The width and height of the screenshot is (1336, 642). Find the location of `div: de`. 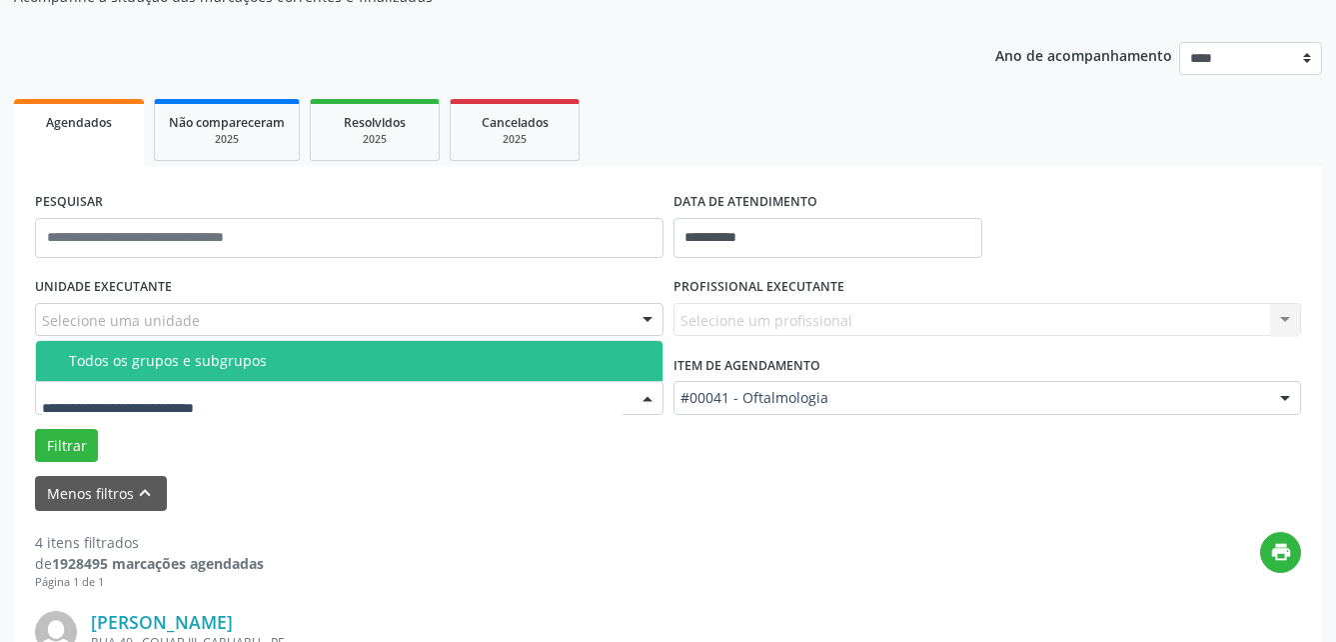

div: de is located at coordinates (149, 563).